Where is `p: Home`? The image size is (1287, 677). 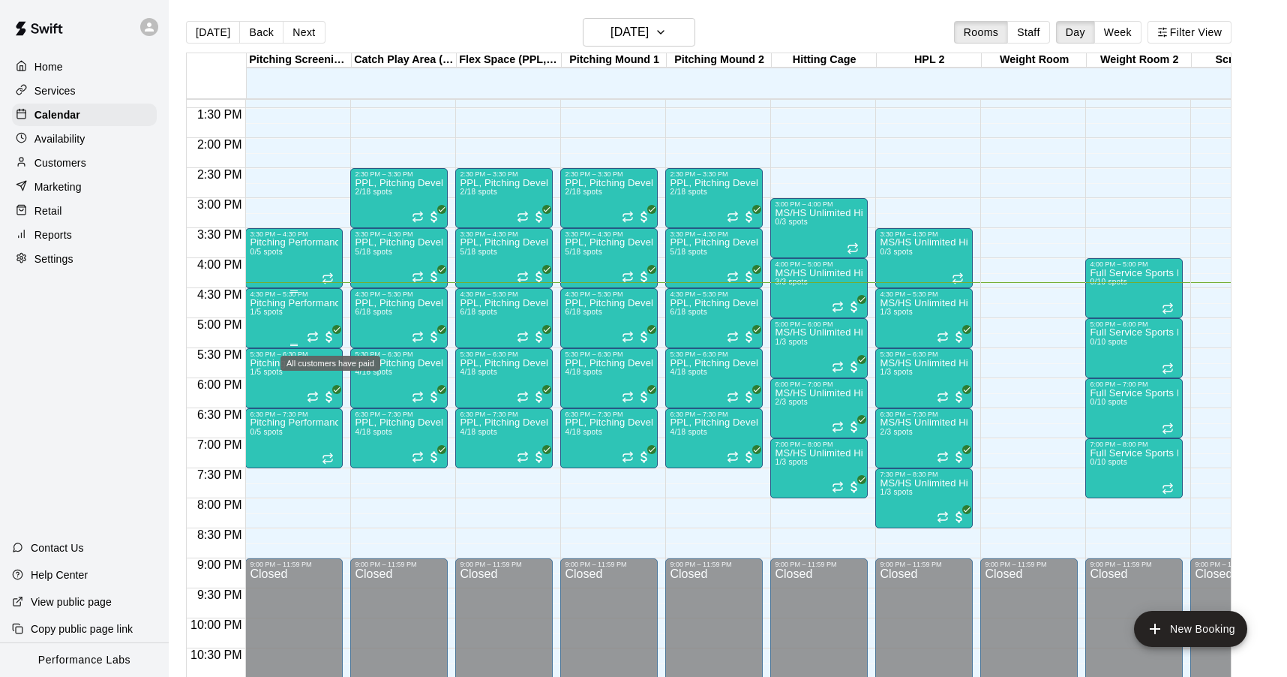
p: Home is located at coordinates (49, 67).